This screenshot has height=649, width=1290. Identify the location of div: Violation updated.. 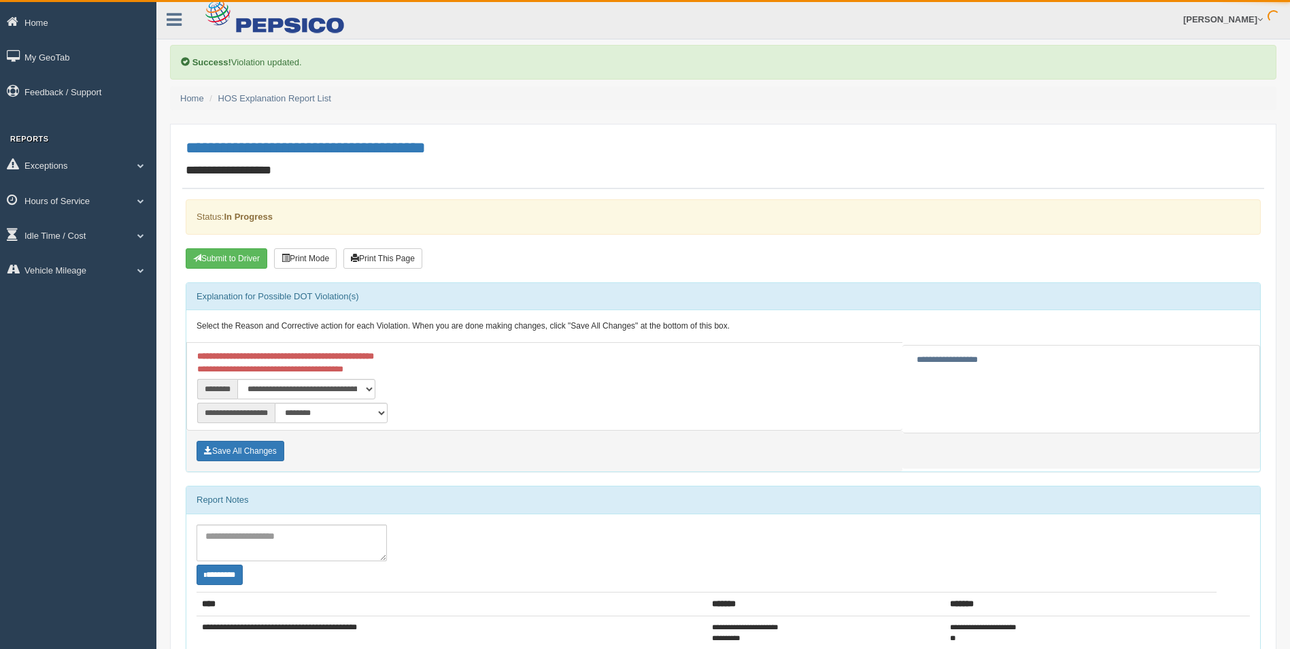
(723, 62).